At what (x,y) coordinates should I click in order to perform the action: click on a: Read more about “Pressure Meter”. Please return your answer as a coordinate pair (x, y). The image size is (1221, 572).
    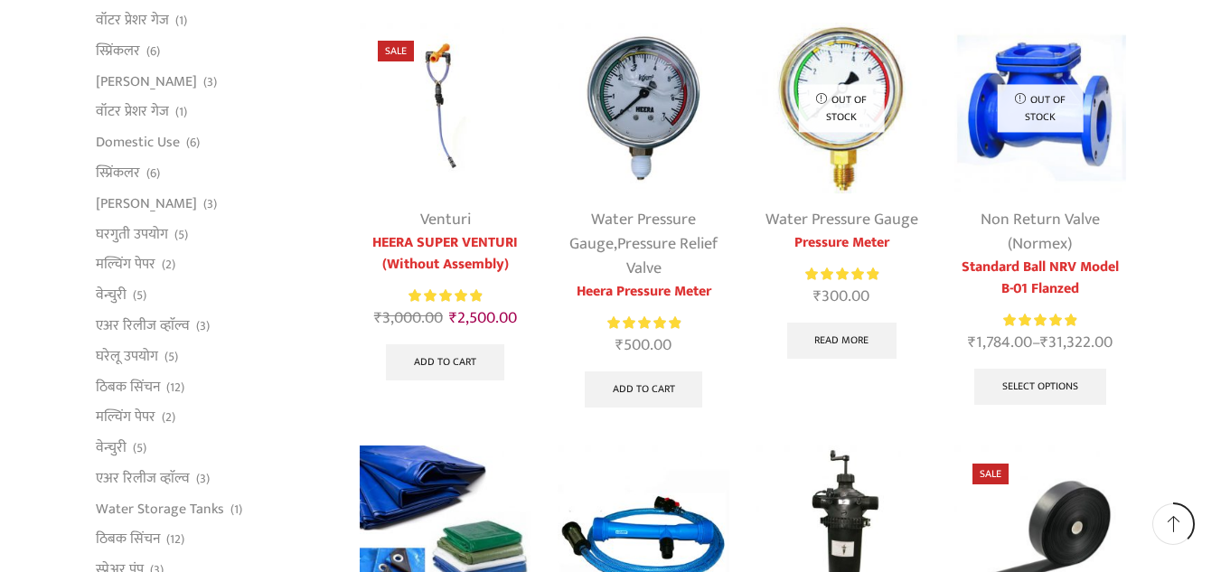
    Looking at the image, I should click on (843, 341).